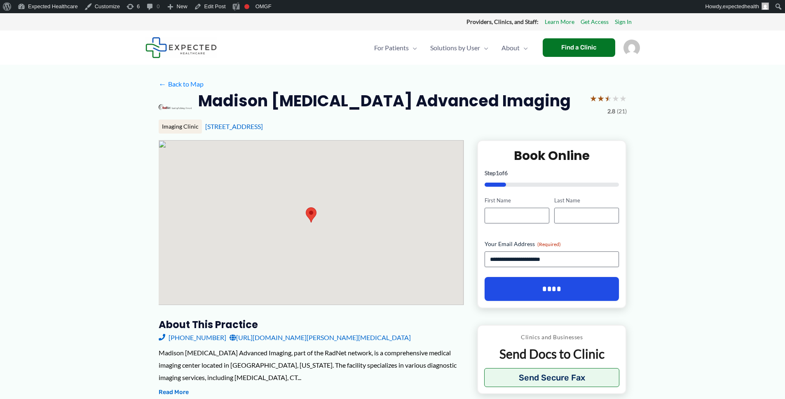 The height and width of the screenshot is (399, 785). I want to click on a: Learn More, so click(559, 22).